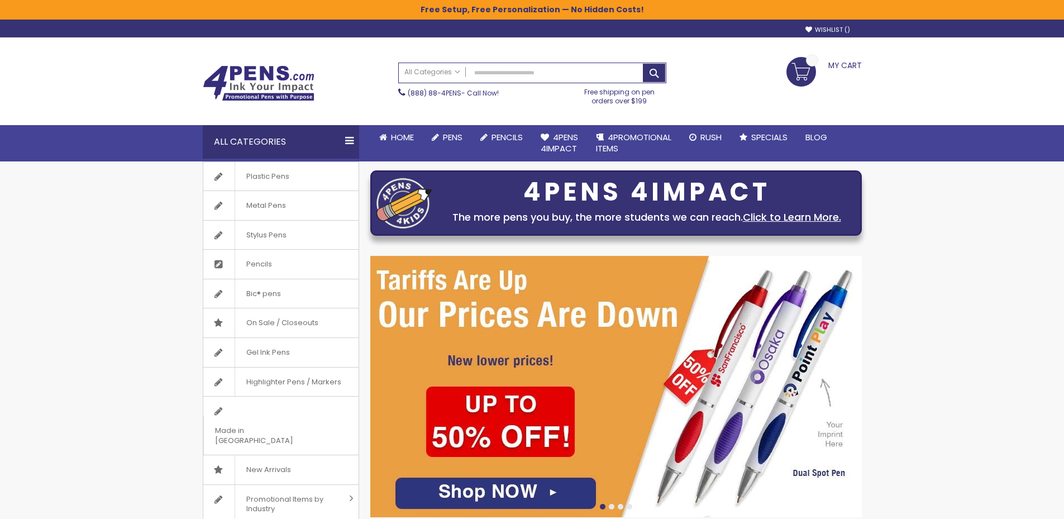  Describe the element at coordinates (281, 382) in the screenshot. I see `a: Highlighter Pens / Markers` at that location.